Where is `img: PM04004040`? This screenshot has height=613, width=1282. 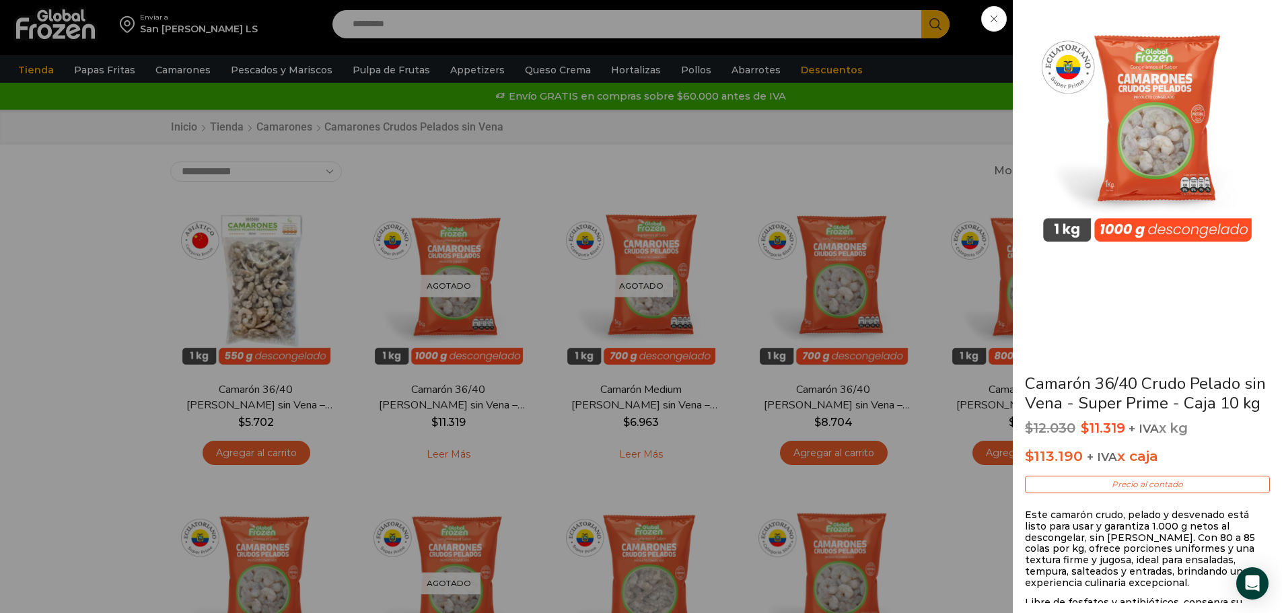 img: PM04004040 is located at coordinates (1148, 131).